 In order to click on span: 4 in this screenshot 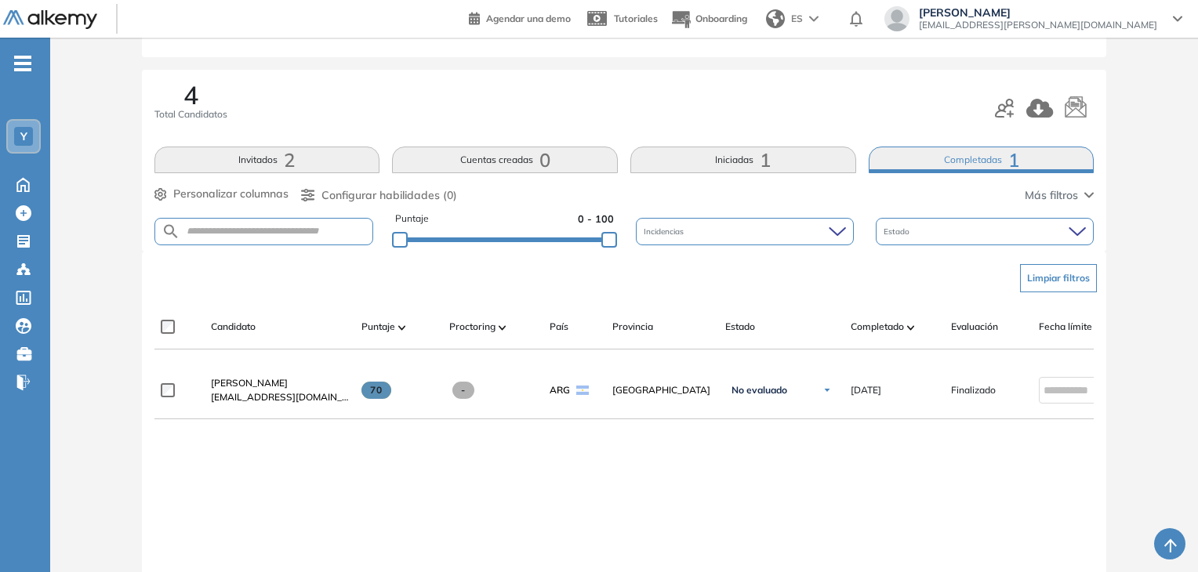, I will do `click(191, 95)`.